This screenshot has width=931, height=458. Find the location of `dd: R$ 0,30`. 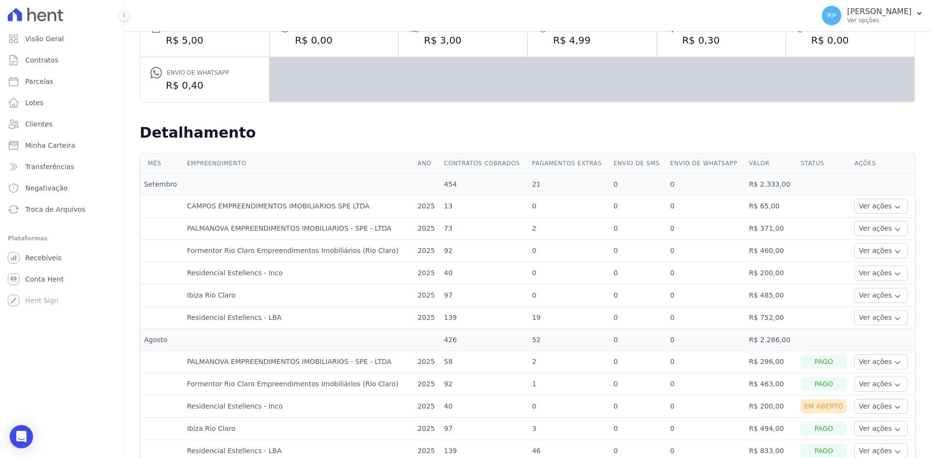

dd: R$ 0,30 is located at coordinates (721, 40).